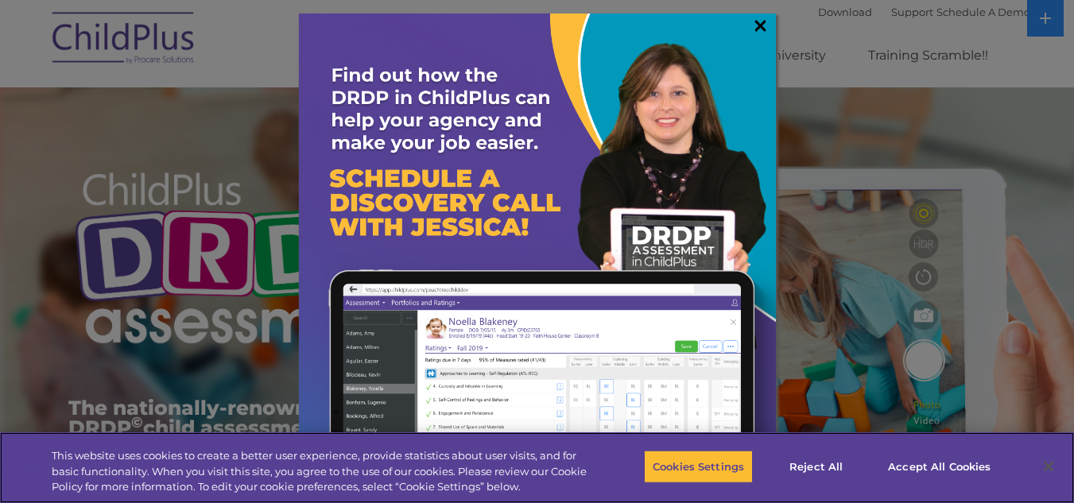 Image resolution: width=1074 pixels, height=503 pixels. I want to click on button: Close, so click(1048, 467).